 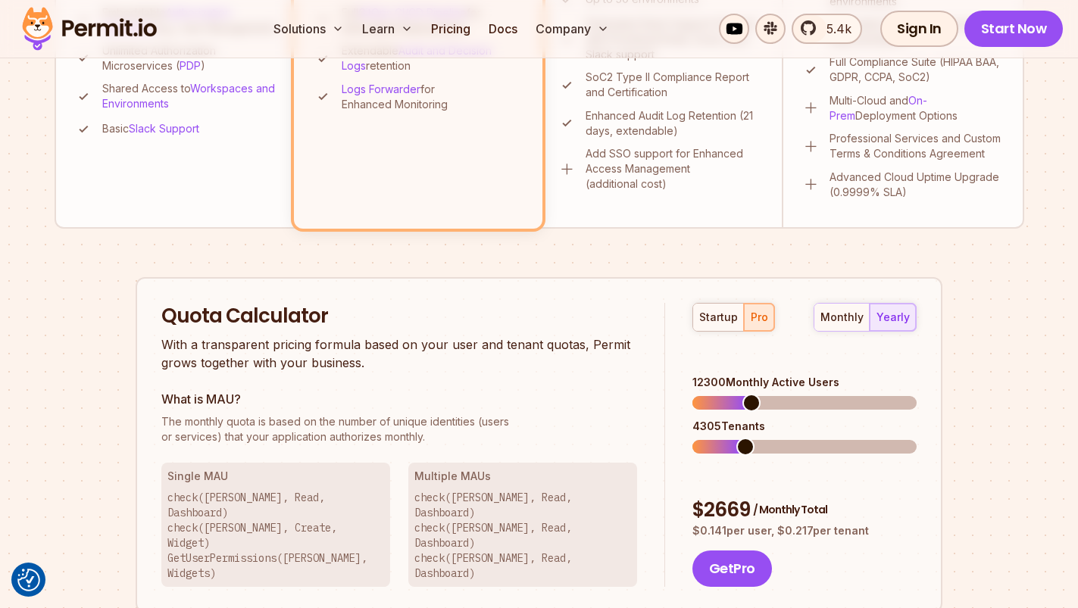 I want to click on p: With a transparent pricing formula based on your user and tenant quotas, Permit grows together wi..., so click(x=399, y=354).